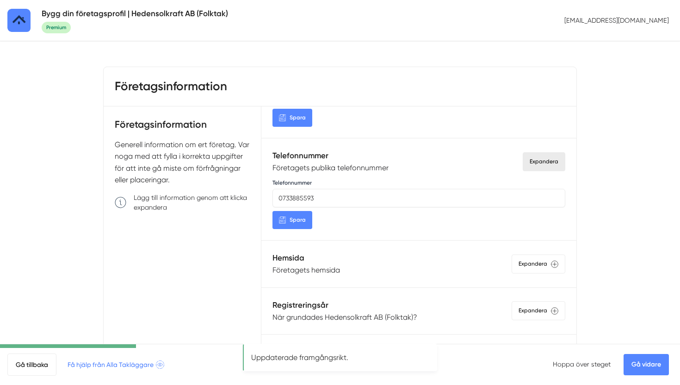  Describe the element at coordinates (418, 198) in the screenshot. I see `input: Telefonnummer` at that location.